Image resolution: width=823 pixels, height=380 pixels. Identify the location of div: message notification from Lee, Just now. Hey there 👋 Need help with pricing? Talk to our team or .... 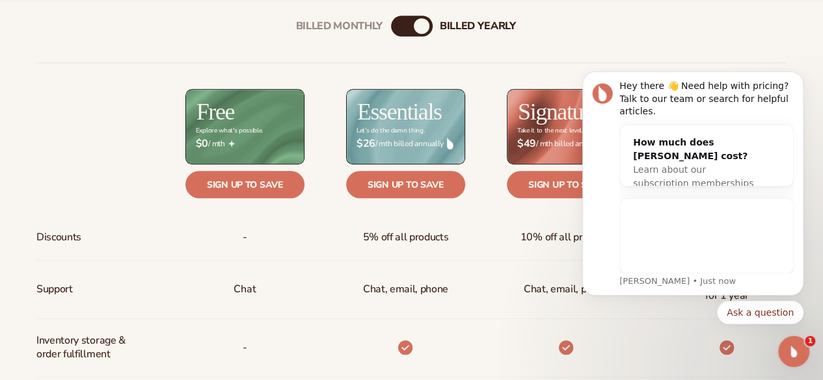
(130, 116).